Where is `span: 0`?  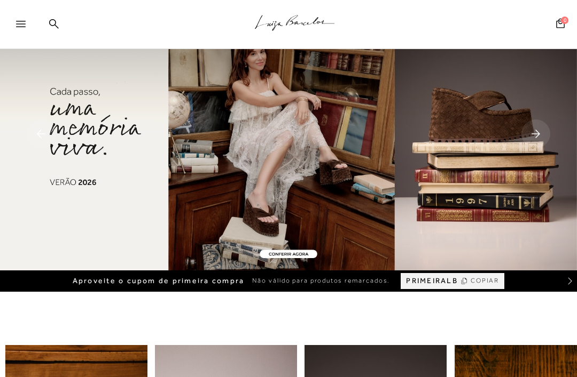 span: 0 is located at coordinates (564, 20).